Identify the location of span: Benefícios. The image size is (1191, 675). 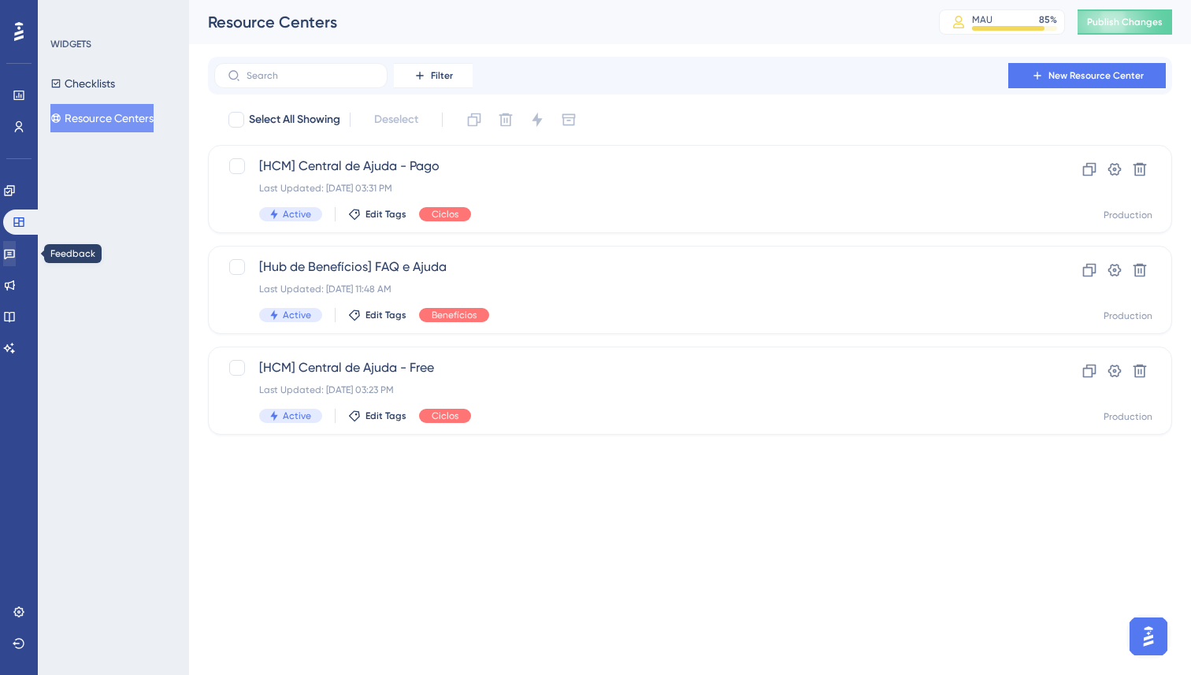
(454, 315).